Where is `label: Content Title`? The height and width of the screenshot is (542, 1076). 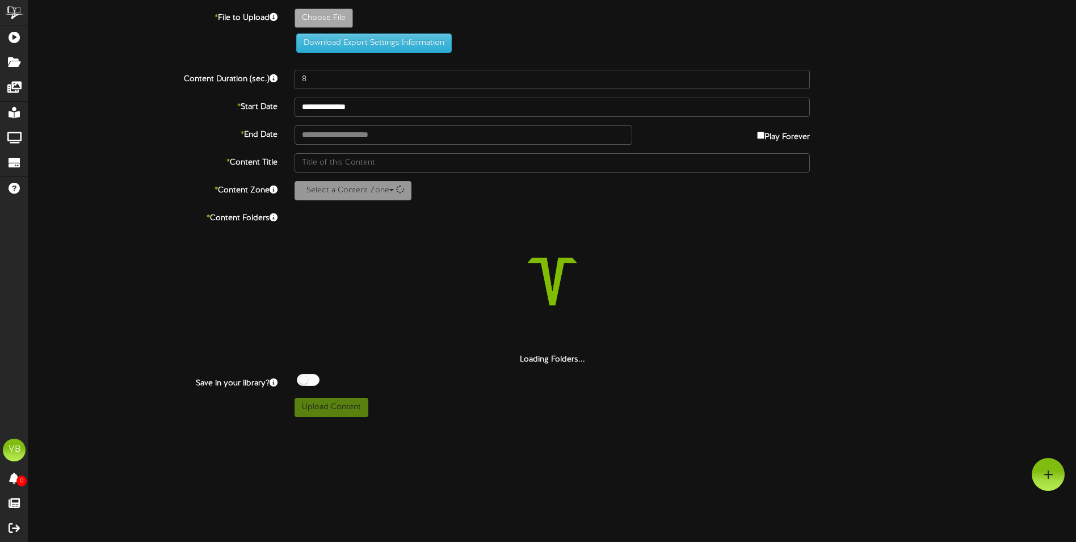
label: Content Title is located at coordinates (153, 161).